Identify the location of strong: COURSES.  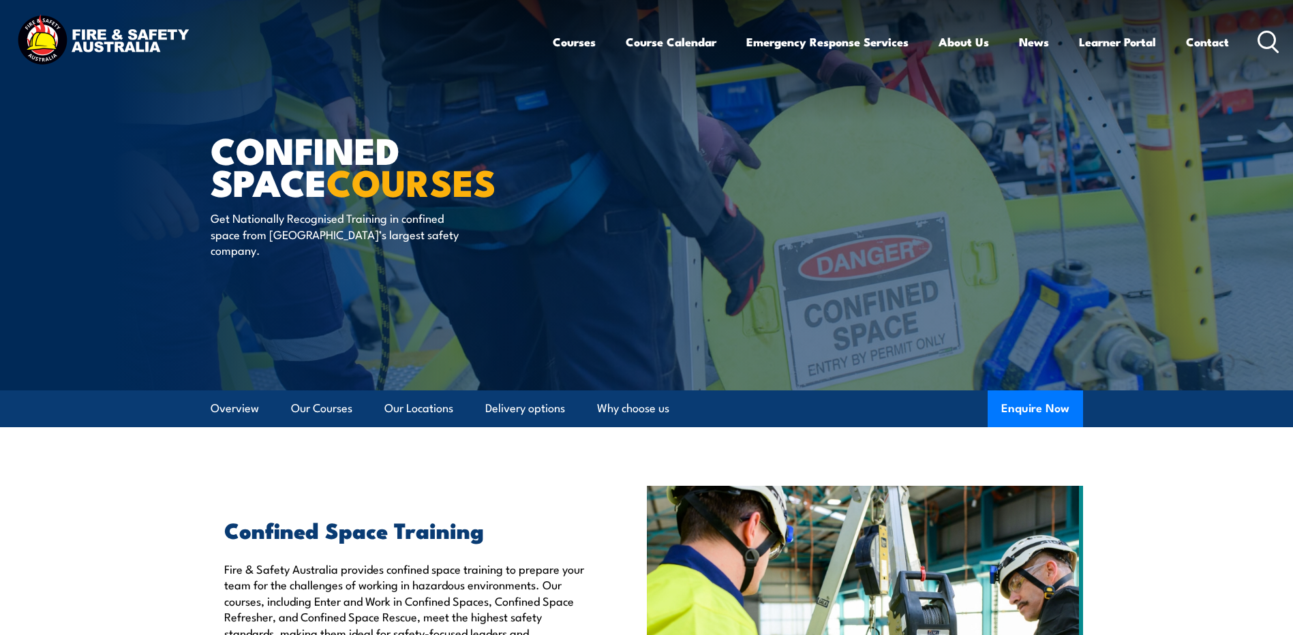
(411, 181).